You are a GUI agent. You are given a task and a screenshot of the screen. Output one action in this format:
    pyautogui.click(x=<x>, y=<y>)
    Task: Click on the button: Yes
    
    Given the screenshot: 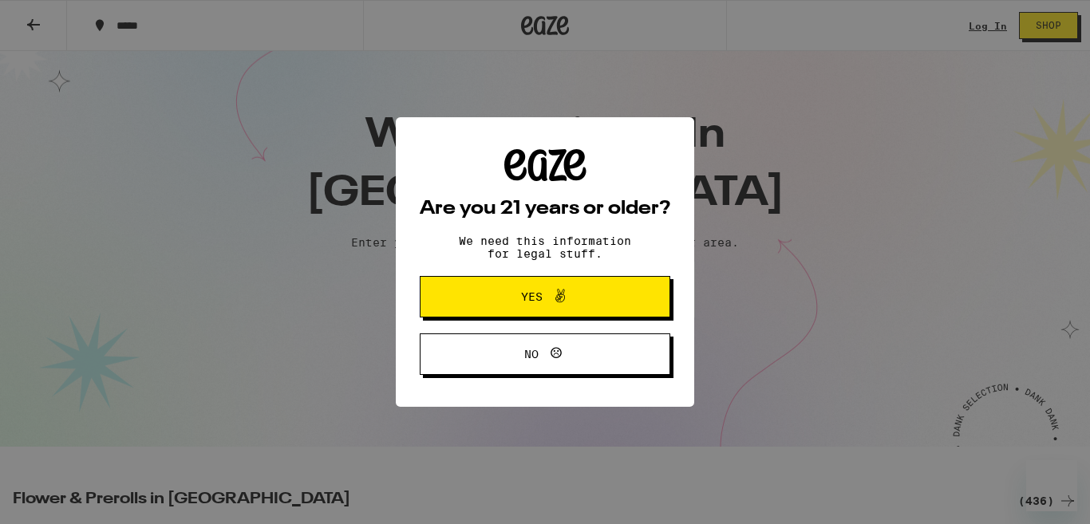 What is the action you would take?
    pyautogui.click(x=545, y=297)
    